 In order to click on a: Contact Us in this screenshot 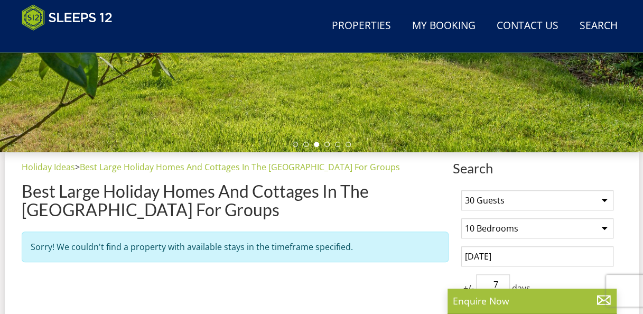, I will do `click(527, 26)`.